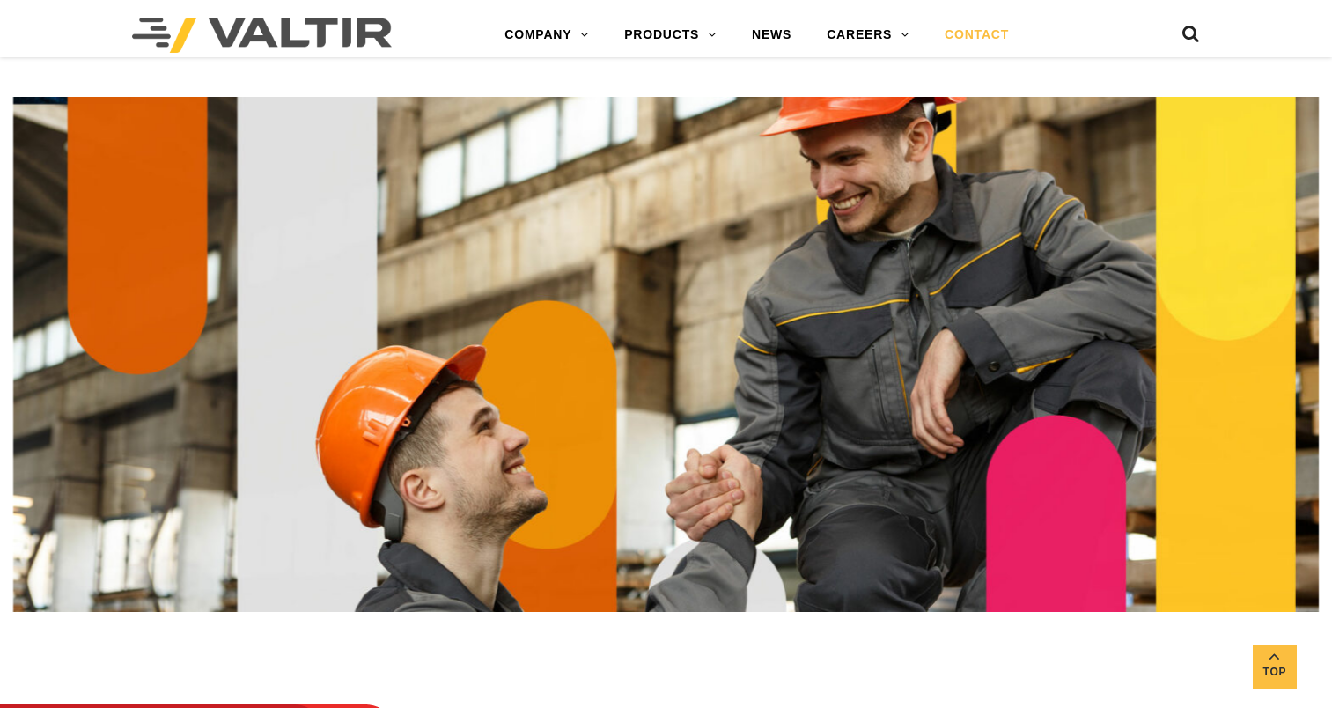  I want to click on a: PRODUCTS, so click(670, 35).